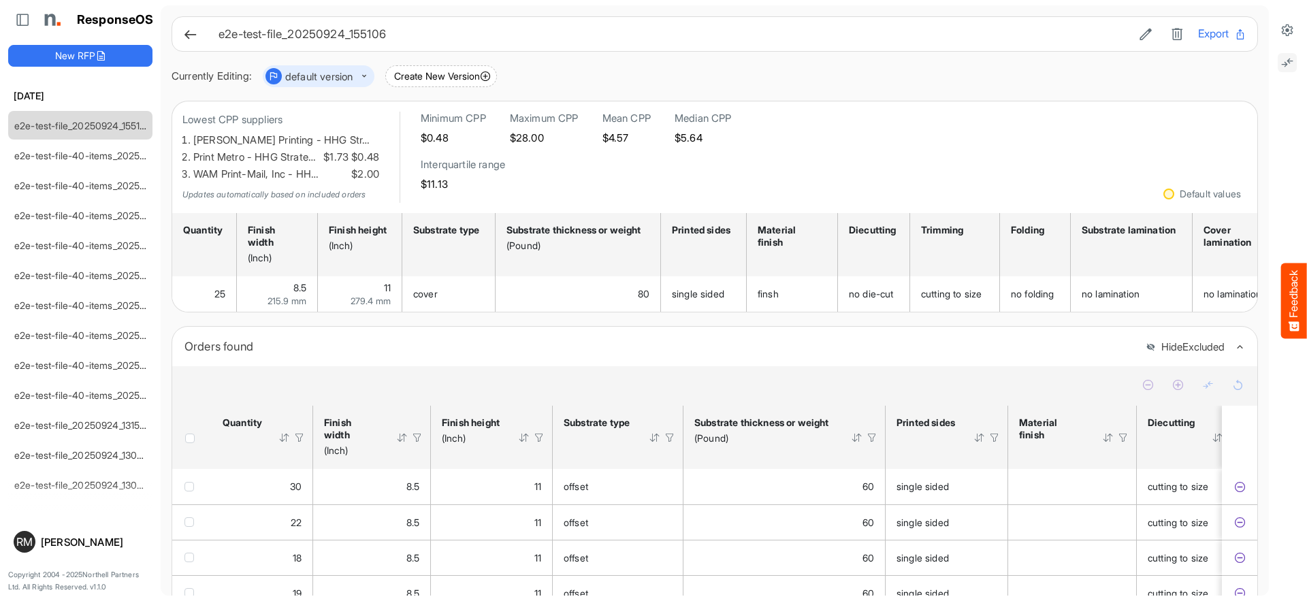 Image resolution: width=1307 pixels, height=601 pixels. Describe the element at coordinates (764, 439) in the screenshot. I see `div: (Pound)` at that location.